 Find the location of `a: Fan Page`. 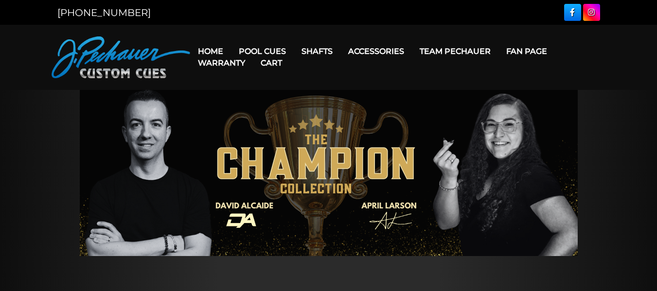

a: Fan Page is located at coordinates (527, 51).